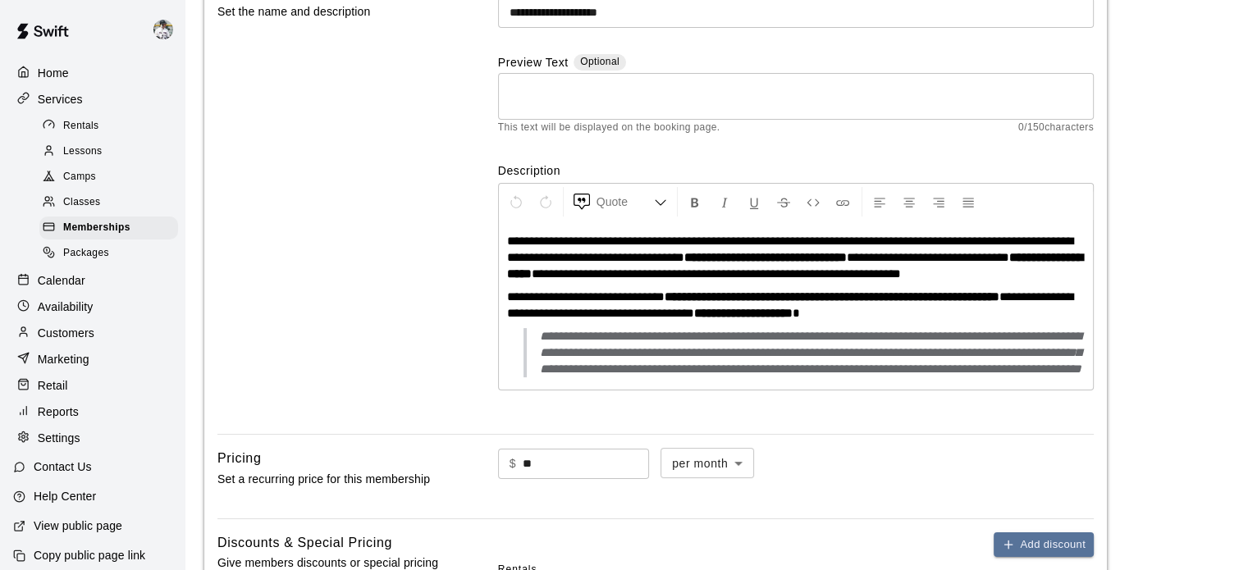  What do you see at coordinates (66, 333) in the screenshot?
I see `p: Customers` at bounding box center [66, 333].